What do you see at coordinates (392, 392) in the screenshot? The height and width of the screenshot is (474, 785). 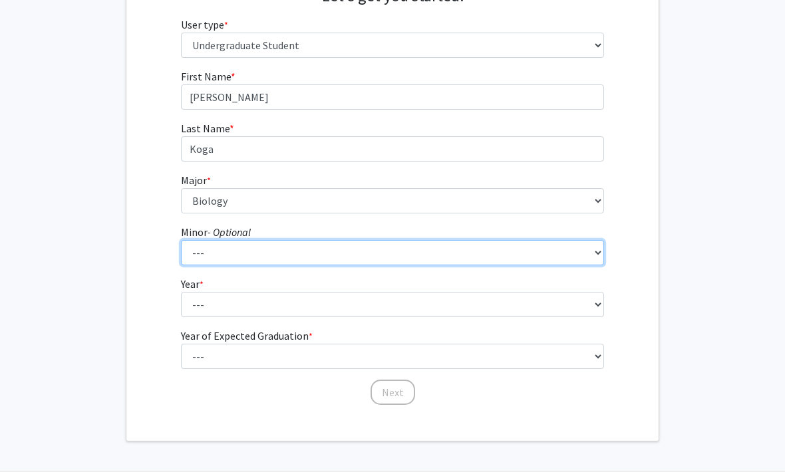 I see `button: Next` at bounding box center [392, 392].